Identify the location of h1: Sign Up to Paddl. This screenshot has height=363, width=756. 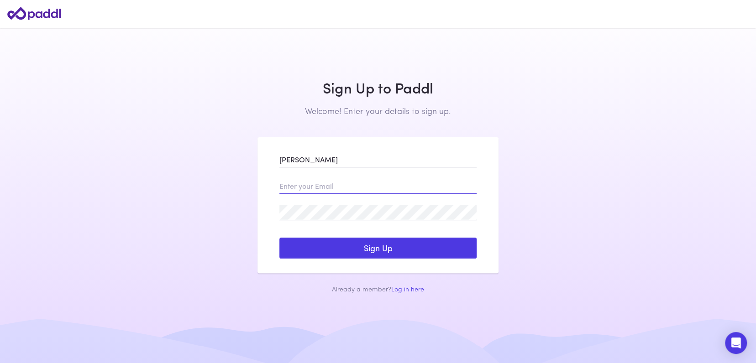
(378, 88).